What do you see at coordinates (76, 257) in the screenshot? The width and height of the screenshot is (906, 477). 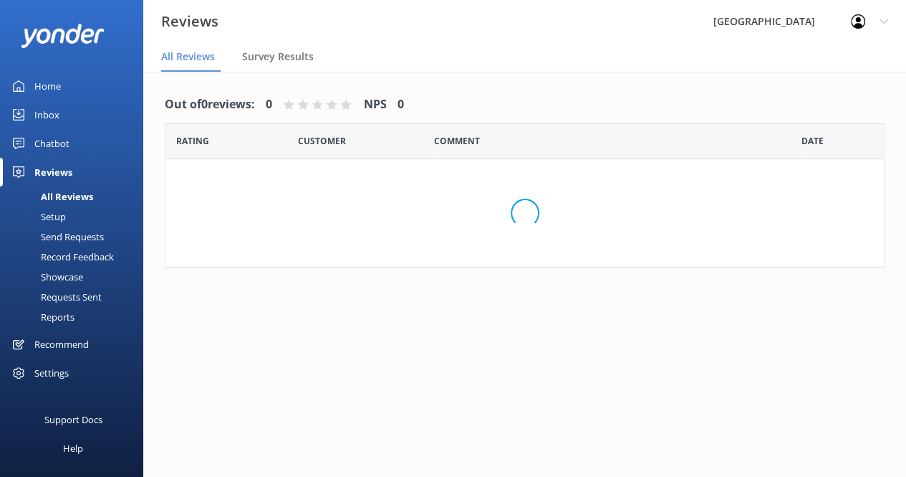 I see `a: Record Feedback` at bounding box center [76, 257].